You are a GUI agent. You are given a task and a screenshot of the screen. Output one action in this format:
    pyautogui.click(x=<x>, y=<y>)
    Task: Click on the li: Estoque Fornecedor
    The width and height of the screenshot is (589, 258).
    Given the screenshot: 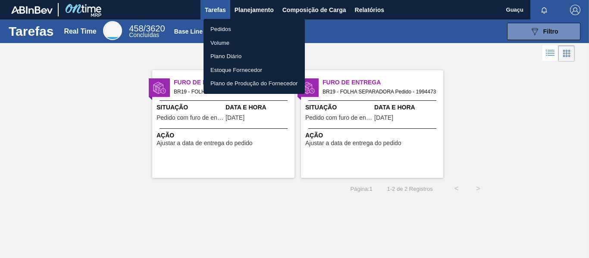 What is the action you would take?
    pyautogui.click(x=254, y=70)
    